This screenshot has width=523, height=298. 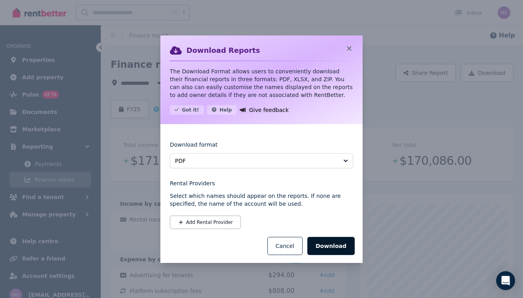 I want to click on h2: Download Reports, so click(x=223, y=51).